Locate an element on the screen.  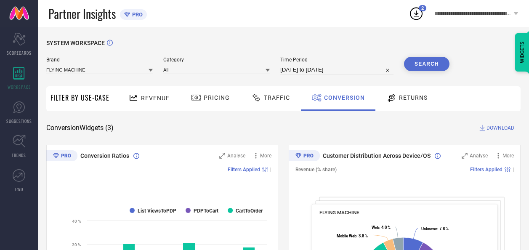
span: Filter By Use-Case is located at coordinates (80, 98).